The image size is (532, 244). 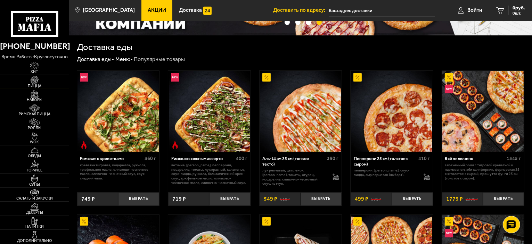 I want to click on span: 749 ₽, so click(x=88, y=199).